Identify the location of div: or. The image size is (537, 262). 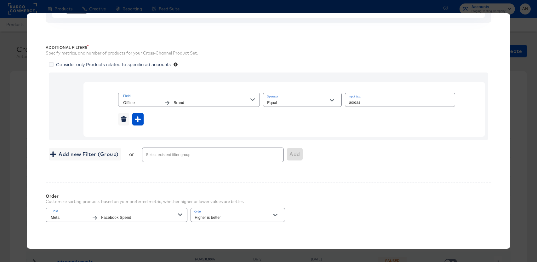
(132, 154).